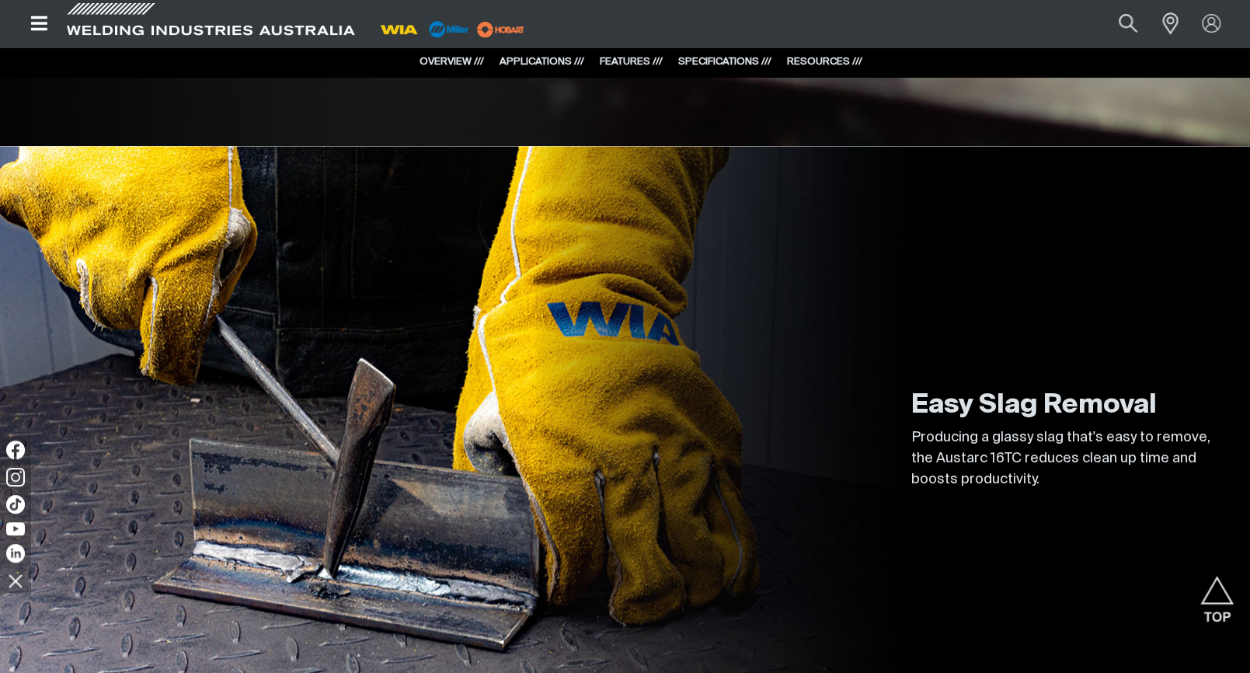 This screenshot has height=673, width=1250. I want to click on img: LinkedIn, so click(16, 553).